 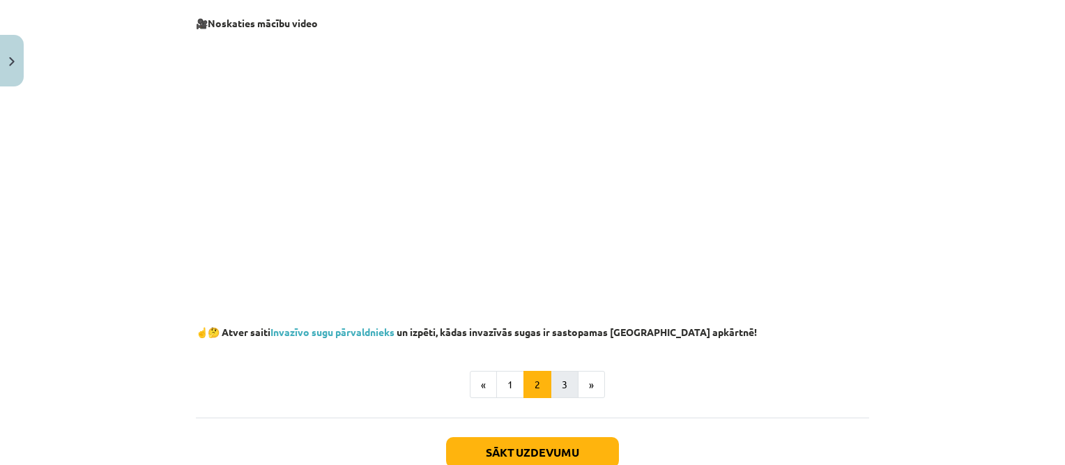 What do you see at coordinates (533, 385) in the screenshot?
I see `nav: Page navigation example` at bounding box center [533, 385].